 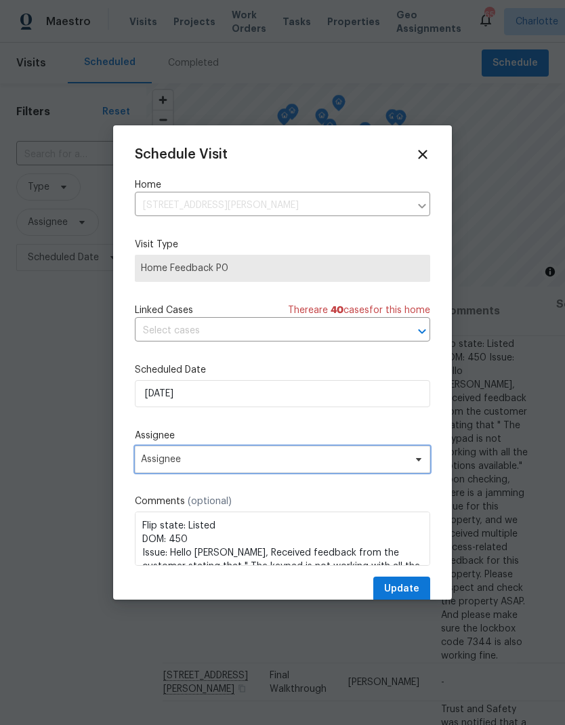 I want to click on span: There are case s for this home, so click(x=359, y=310).